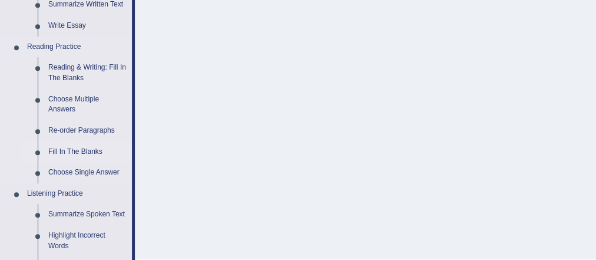 The width and height of the screenshot is (596, 260). What do you see at coordinates (87, 152) in the screenshot?
I see `a: Fill In The Blanks` at bounding box center [87, 152].